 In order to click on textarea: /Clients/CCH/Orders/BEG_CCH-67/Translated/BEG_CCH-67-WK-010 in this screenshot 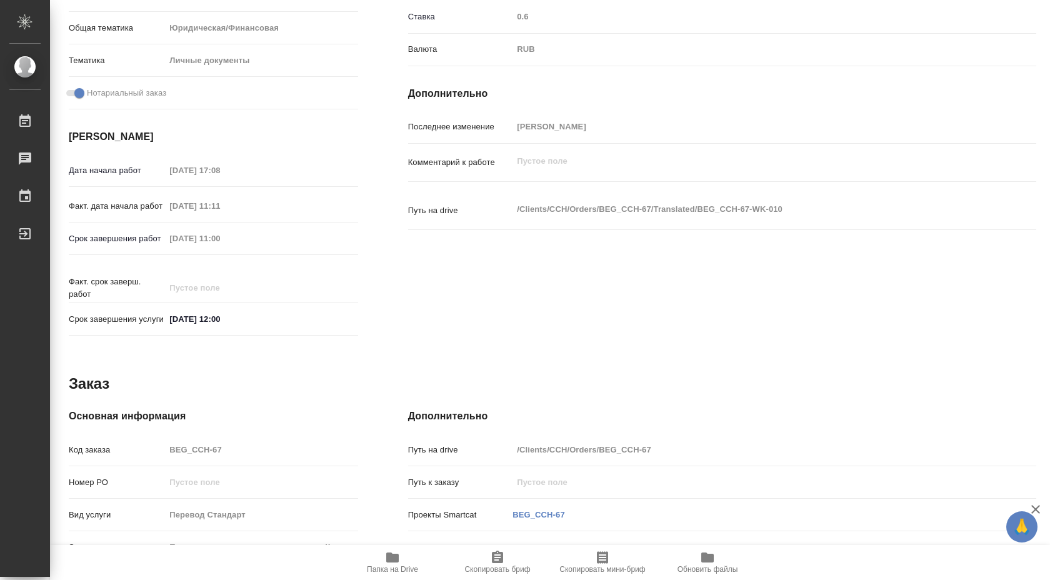, I will do `click(748, 209)`.